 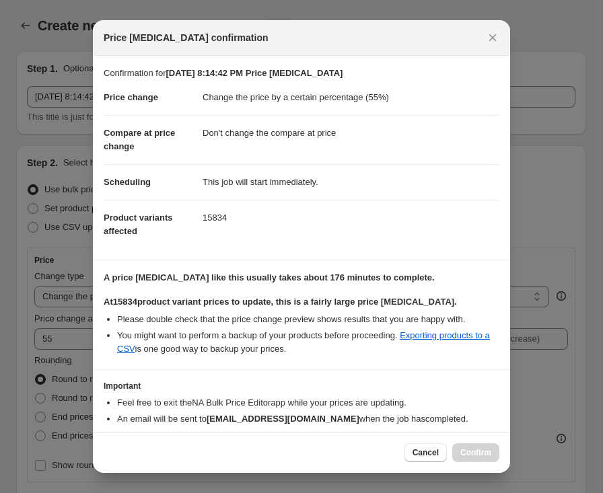 What do you see at coordinates (308, 342) in the screenshot?
I see `li: You might want to perform a backup of your products before proceeding. is one good way to backup ...` at bounding box center [308, 342].